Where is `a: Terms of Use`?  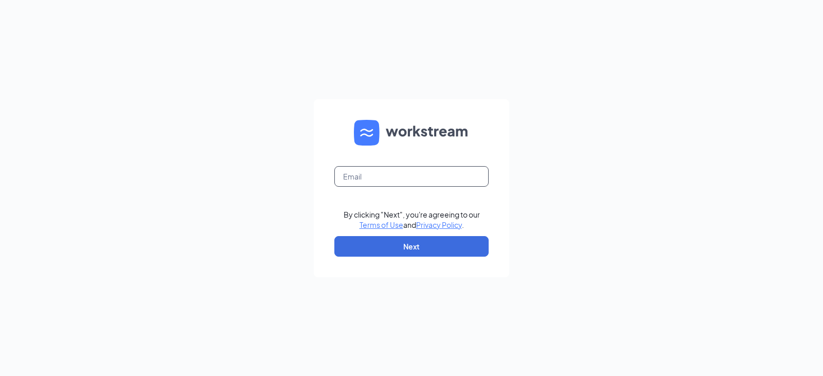
a: Terms of Use is located at coordinates (381, 225).